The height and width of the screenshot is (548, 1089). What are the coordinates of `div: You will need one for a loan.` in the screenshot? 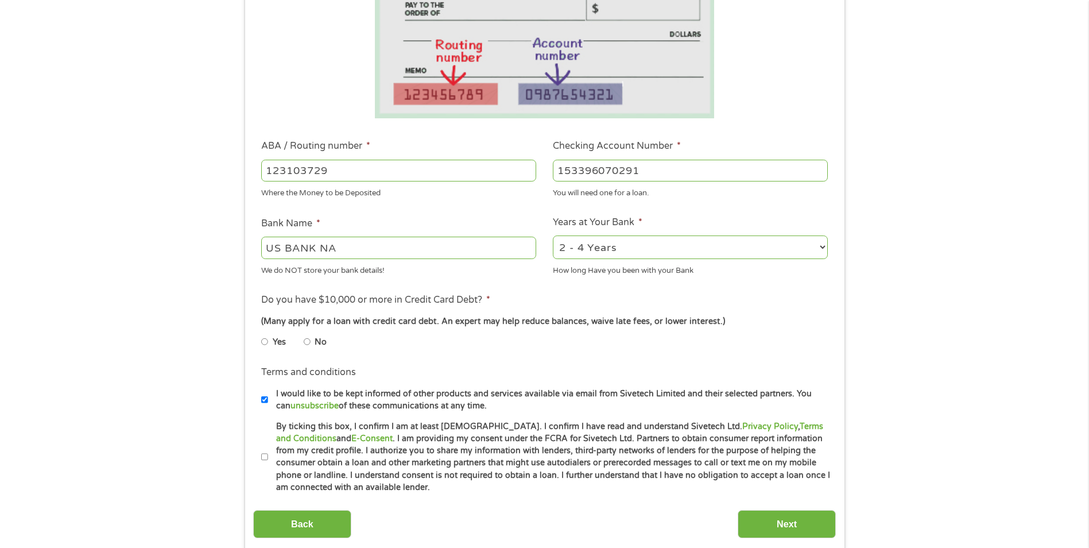 It's located at (690, 191).